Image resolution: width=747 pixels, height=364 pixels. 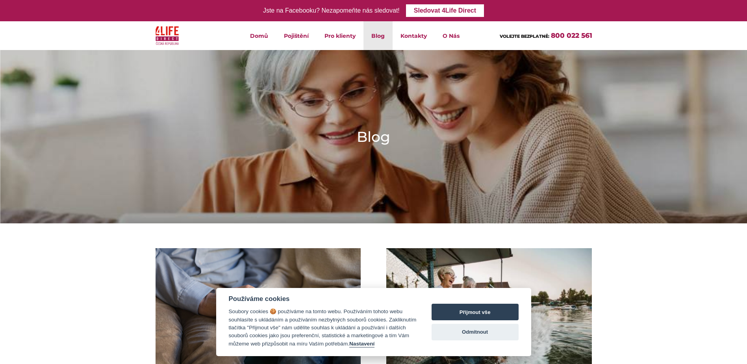 I want to click on a: Domů, so click(x=259, y=35).